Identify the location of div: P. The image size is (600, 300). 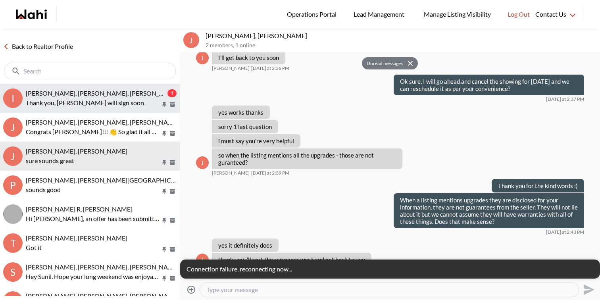
(13, 185).